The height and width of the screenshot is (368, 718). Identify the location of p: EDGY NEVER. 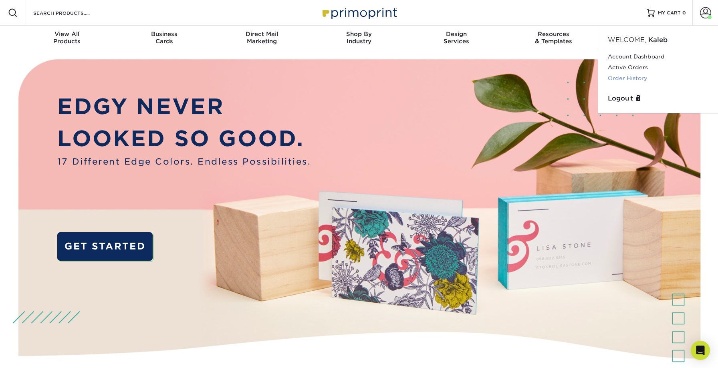
(184, 107).